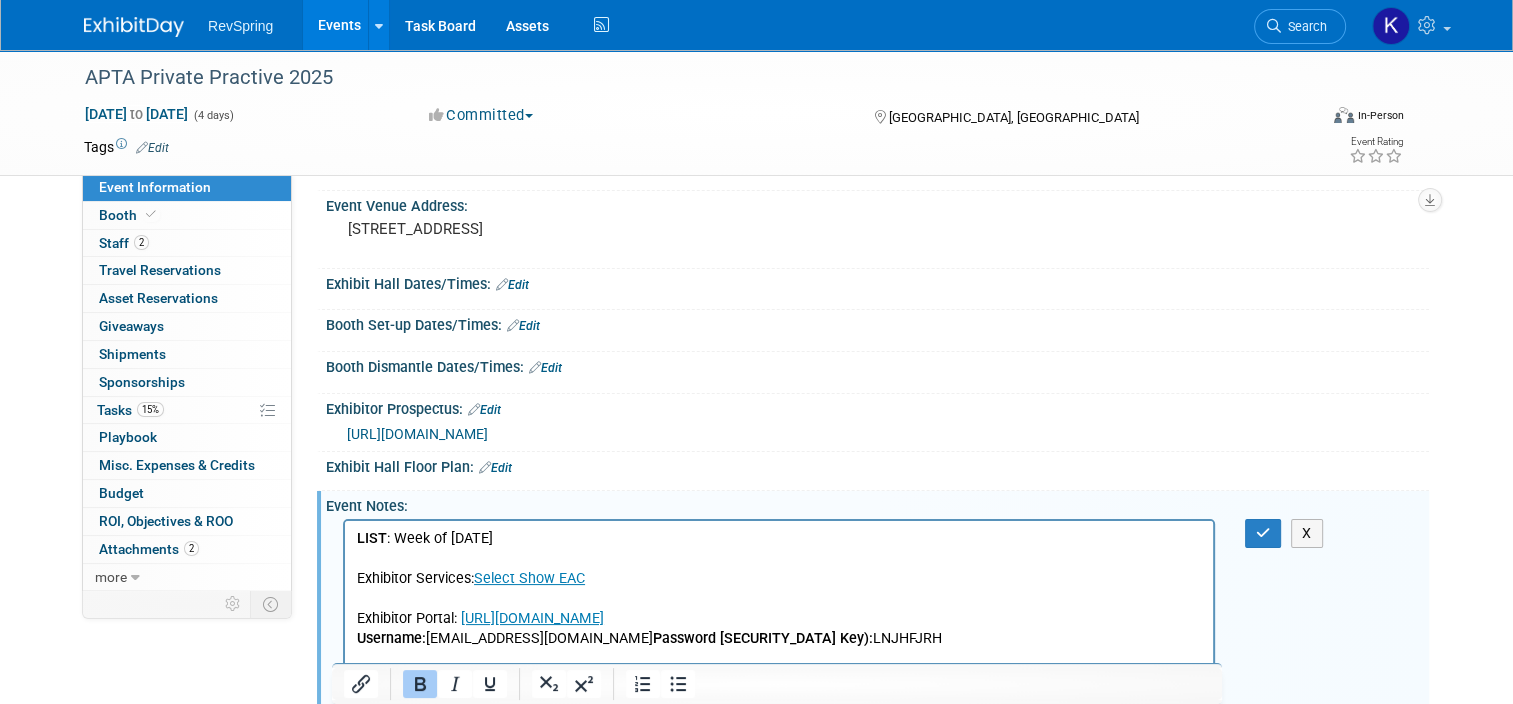 The width and height of the screenshot is (1513, 704). Describe the element at coordinates (124, 243) in the screenshot. I see `span: Staff` at that location.